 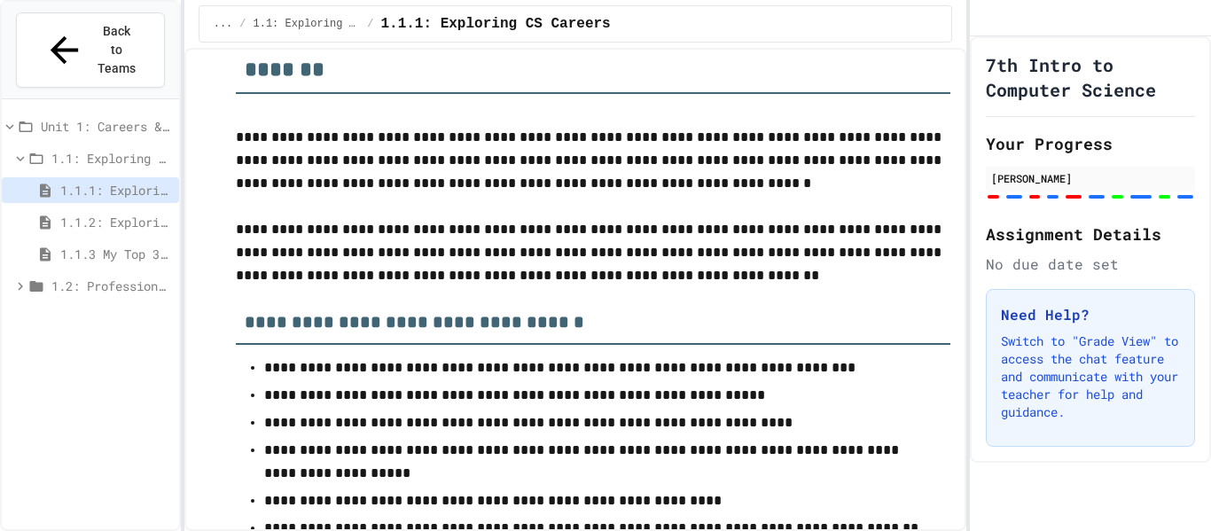 I want to click on h1: 7th Intro to Computer Science, so click(x=1090, y=77).